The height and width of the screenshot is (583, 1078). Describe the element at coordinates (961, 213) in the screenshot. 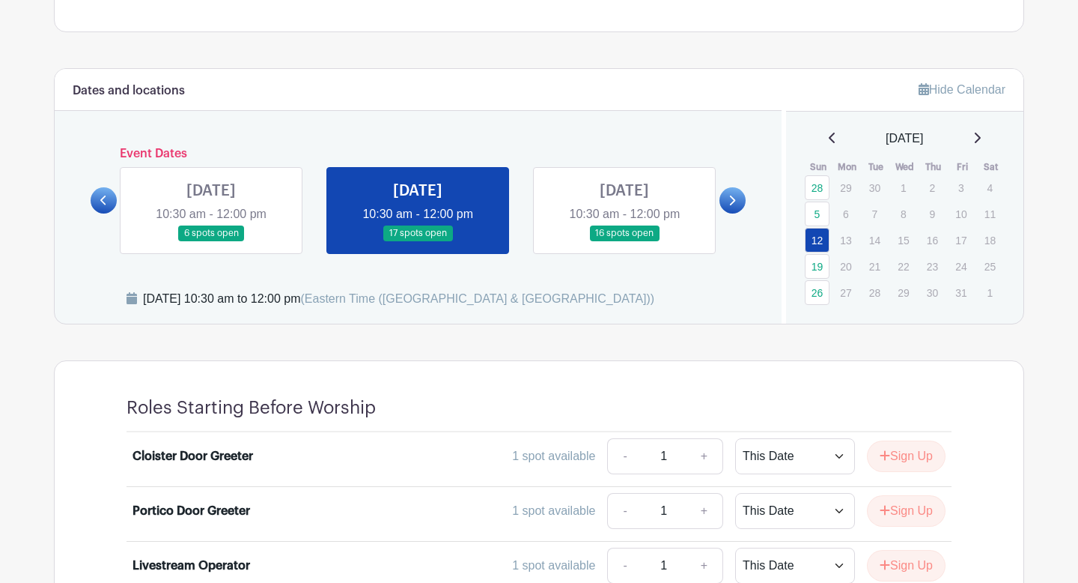

I see `p: 10` at that location.